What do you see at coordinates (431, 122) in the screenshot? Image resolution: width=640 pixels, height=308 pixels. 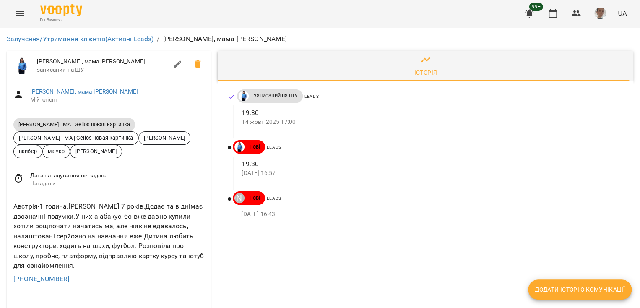 I see `p: 14 жовт 2025 17:00` at bounding box center [431, 122].